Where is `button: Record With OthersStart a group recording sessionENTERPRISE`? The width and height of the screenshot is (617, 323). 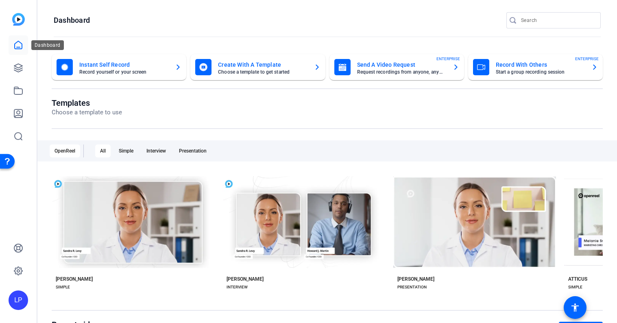
button: Record With OthersStart a group recording sessionENTERPRISE is located at coordinates (535, 67).